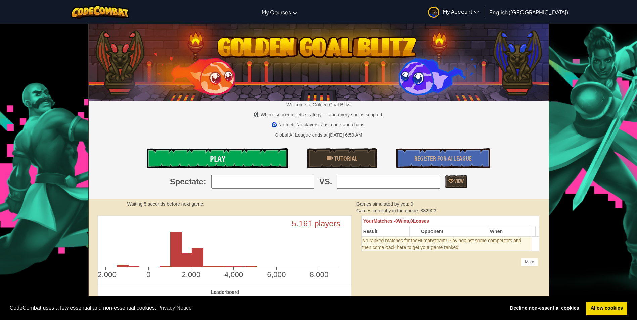 This screenshot has height=320, width=637. What do you see at coordinates (345, 159) in the screenshot?
I see `span: Tutorial` at bounding box center [345, 159].